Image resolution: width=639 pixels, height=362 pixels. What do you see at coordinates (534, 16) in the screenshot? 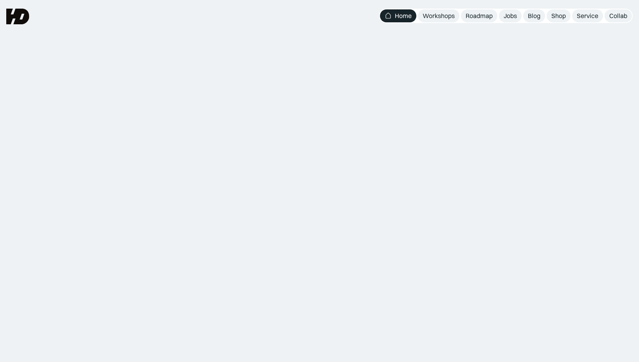
I see `a: Blog` at bounding box center [534, 16].